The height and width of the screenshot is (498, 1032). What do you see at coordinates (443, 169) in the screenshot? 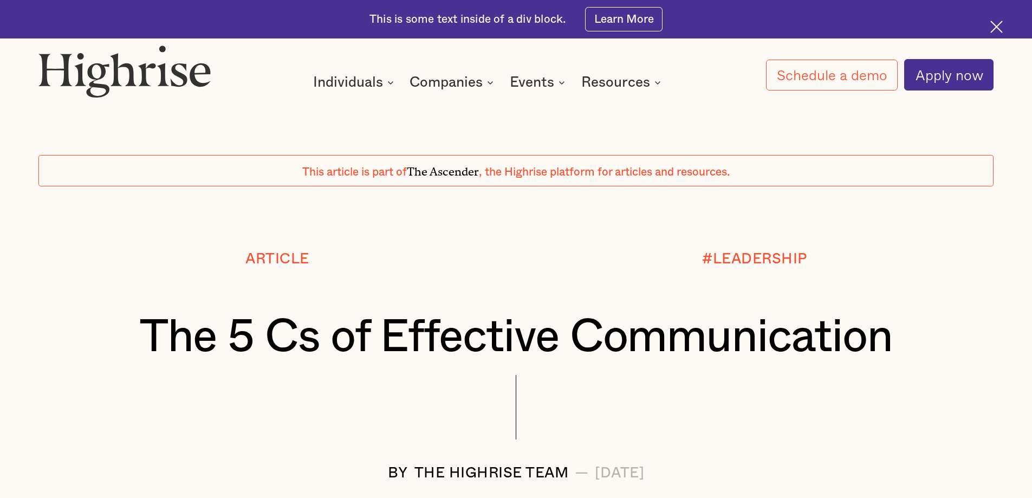
I see `span: The Ascender` at bounding box center [443, 169].